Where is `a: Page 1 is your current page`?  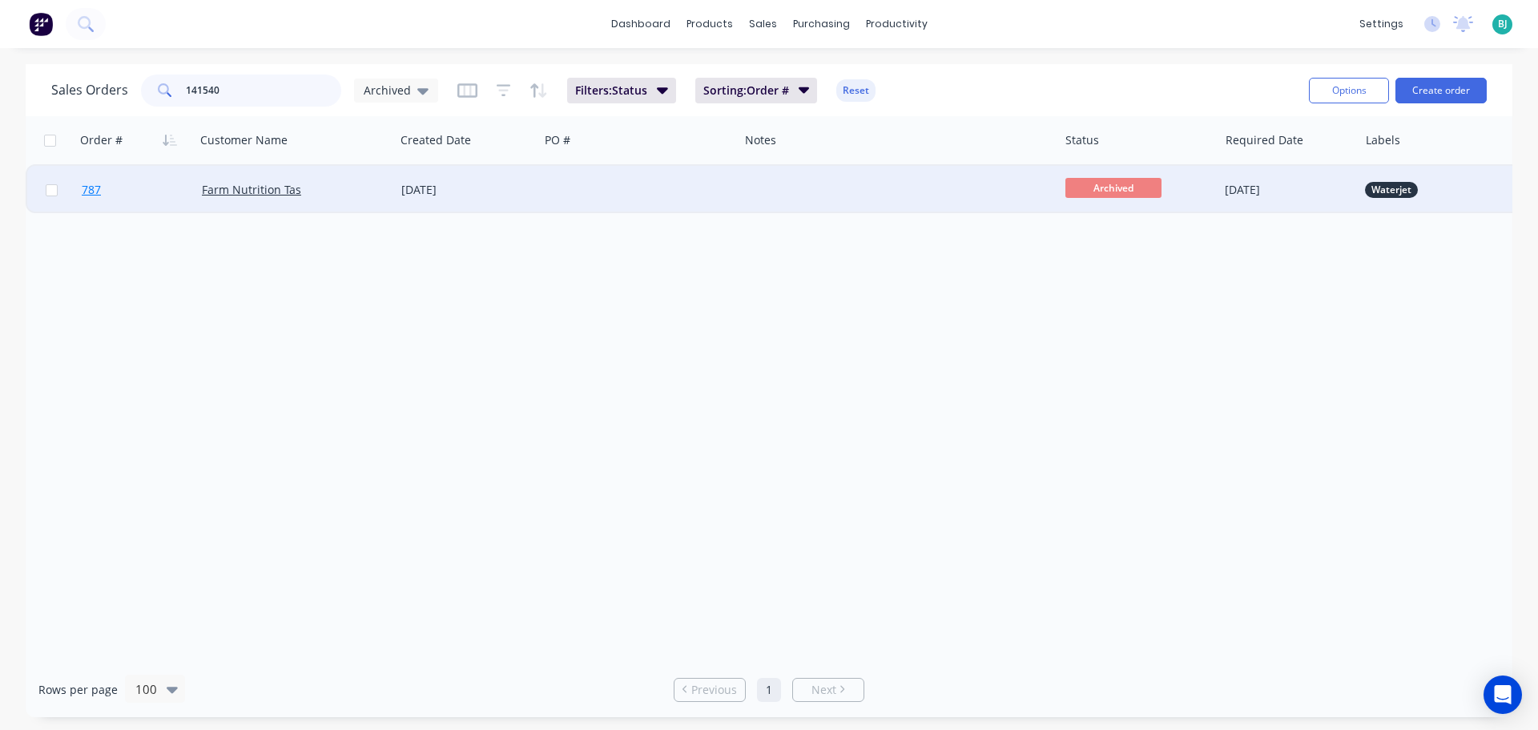
a: Page 1 is your current page is located at coordinates (769, 690).